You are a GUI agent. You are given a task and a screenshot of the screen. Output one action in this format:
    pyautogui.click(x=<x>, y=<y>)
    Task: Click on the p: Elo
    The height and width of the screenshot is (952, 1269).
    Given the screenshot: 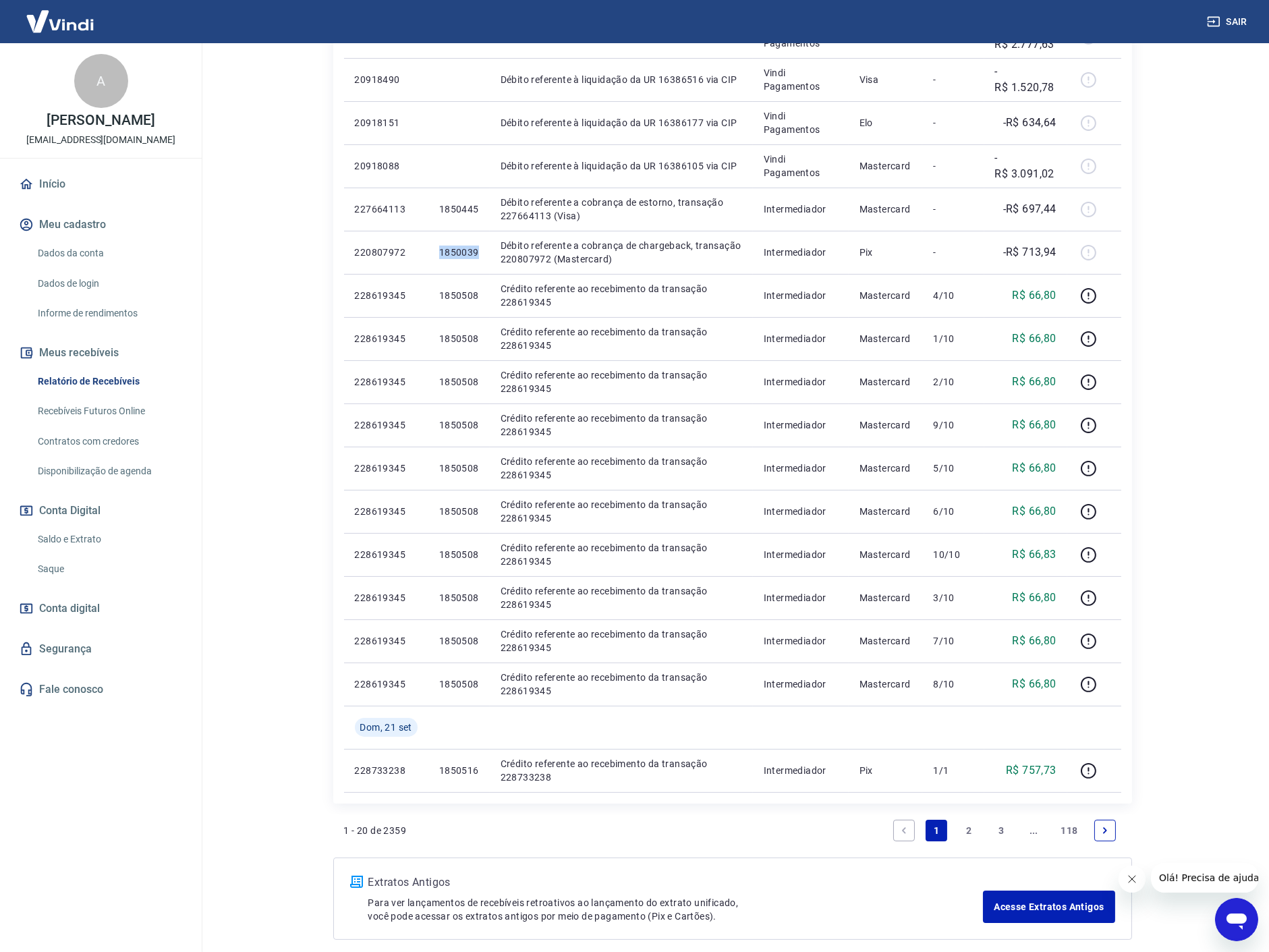 What is the action you would take?
    pyautogui.click(x=886, y=123)
    